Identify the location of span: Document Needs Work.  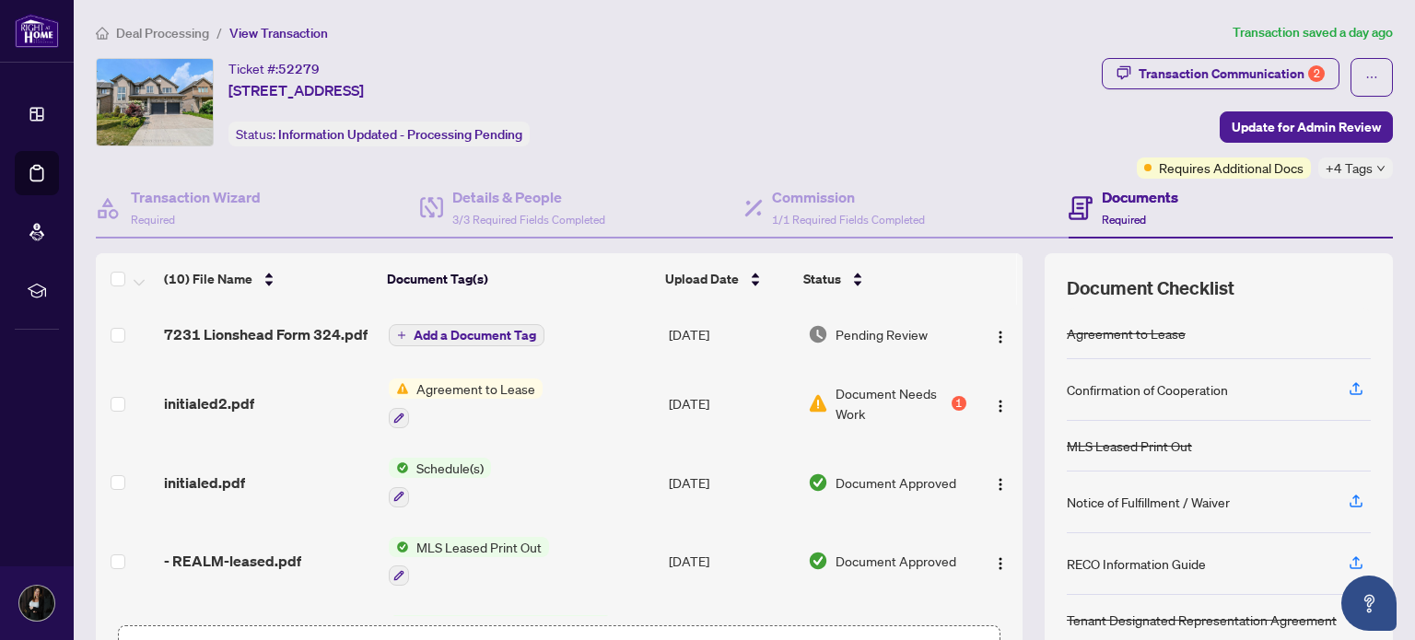
(892, 404).